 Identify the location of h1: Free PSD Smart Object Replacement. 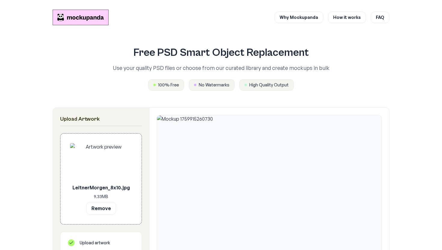
(221, 53).